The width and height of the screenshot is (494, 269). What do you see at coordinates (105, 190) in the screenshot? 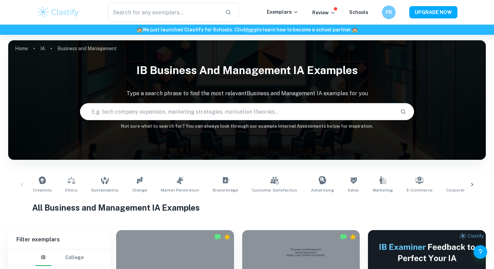
I see `span: Sustainability` at bounding box center [105, 190].